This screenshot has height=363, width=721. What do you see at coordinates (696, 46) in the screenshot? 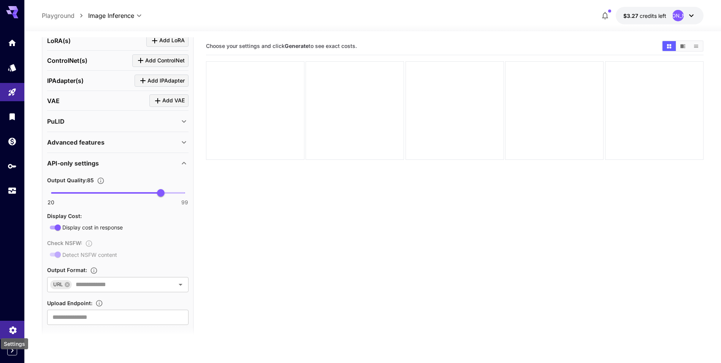
I see `button: Show media in list view` at bounding box center [696, 46].